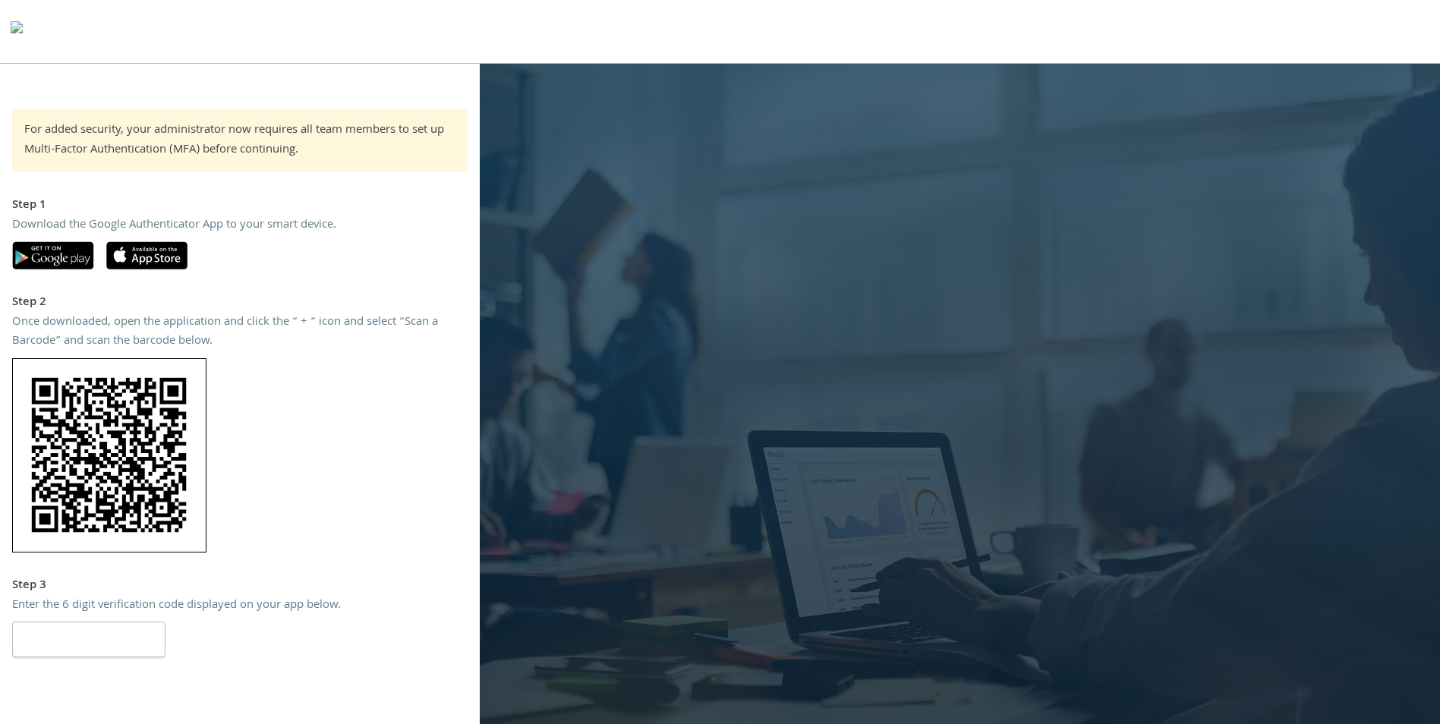 The height and width of the screenshot is (724, 1440). Describe the element at coordinates (29, 206) in the screenshot. I see `strong: Step 1` at that location.